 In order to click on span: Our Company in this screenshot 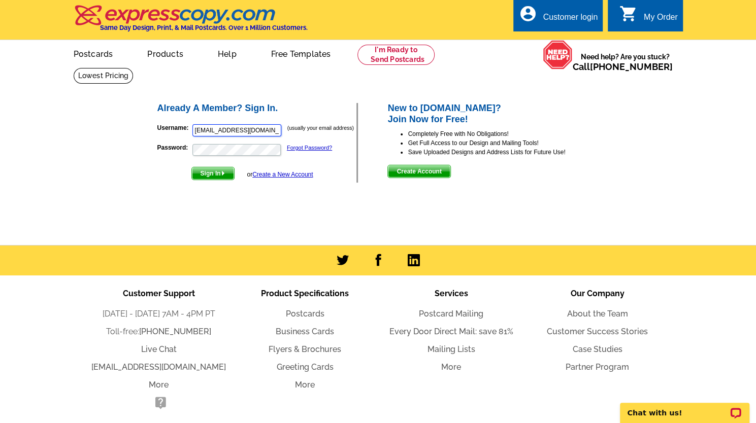, I will do `click(597, 293)`.